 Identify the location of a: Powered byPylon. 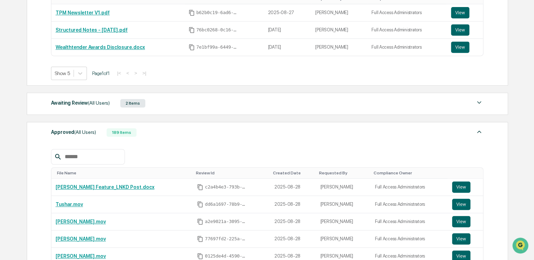
(67, 122).